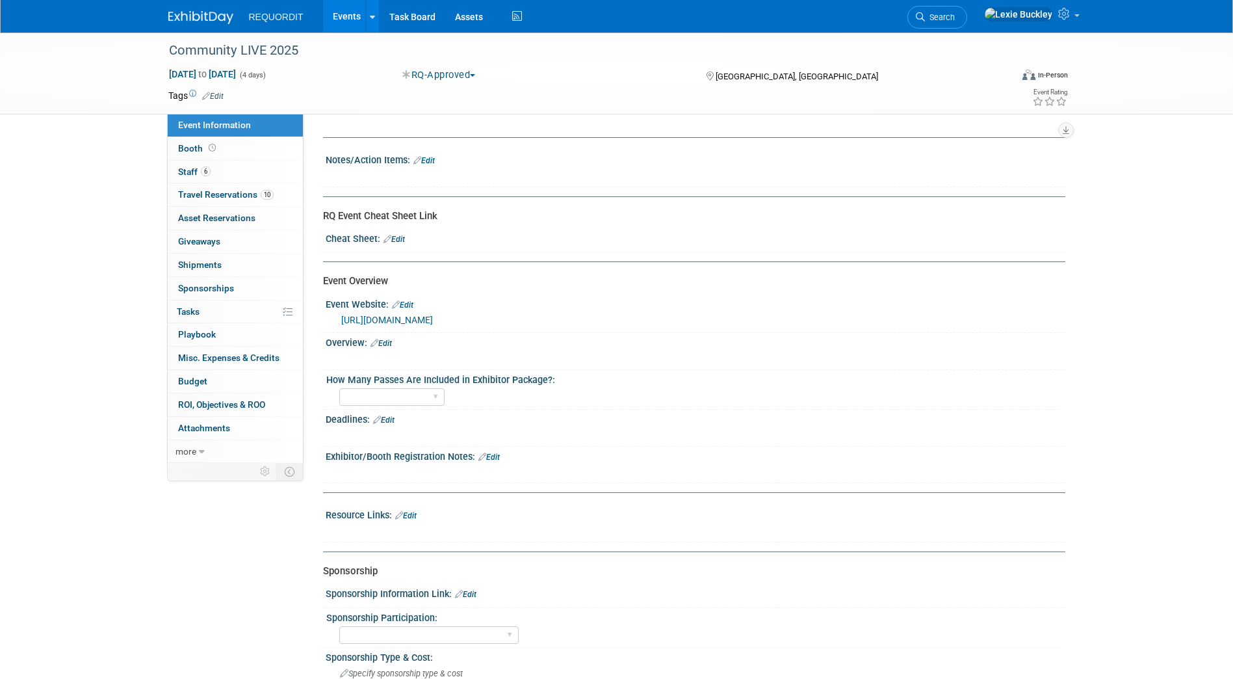  Describe the element at coordinates (235, 194) in the screenshot. I see `a: Travel Reservations10` at that location.